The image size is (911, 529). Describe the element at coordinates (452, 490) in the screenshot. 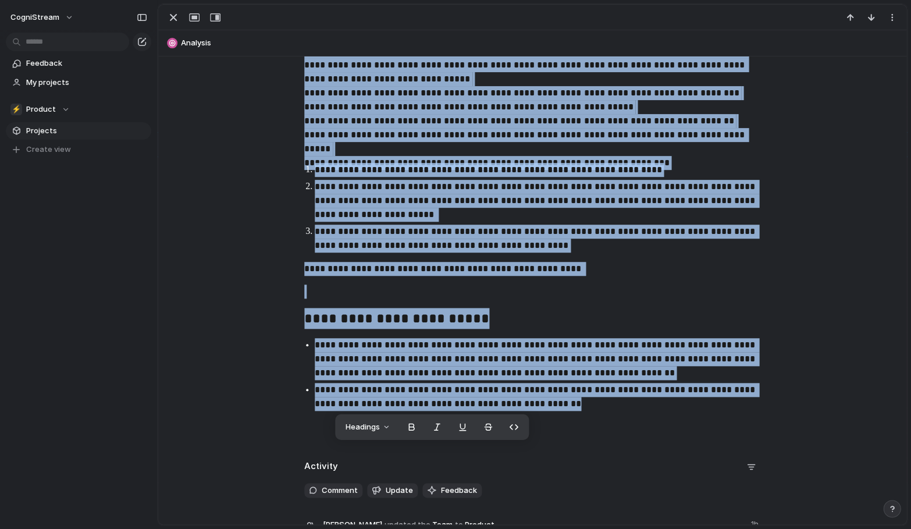

I see `button: Feedback` at that location.